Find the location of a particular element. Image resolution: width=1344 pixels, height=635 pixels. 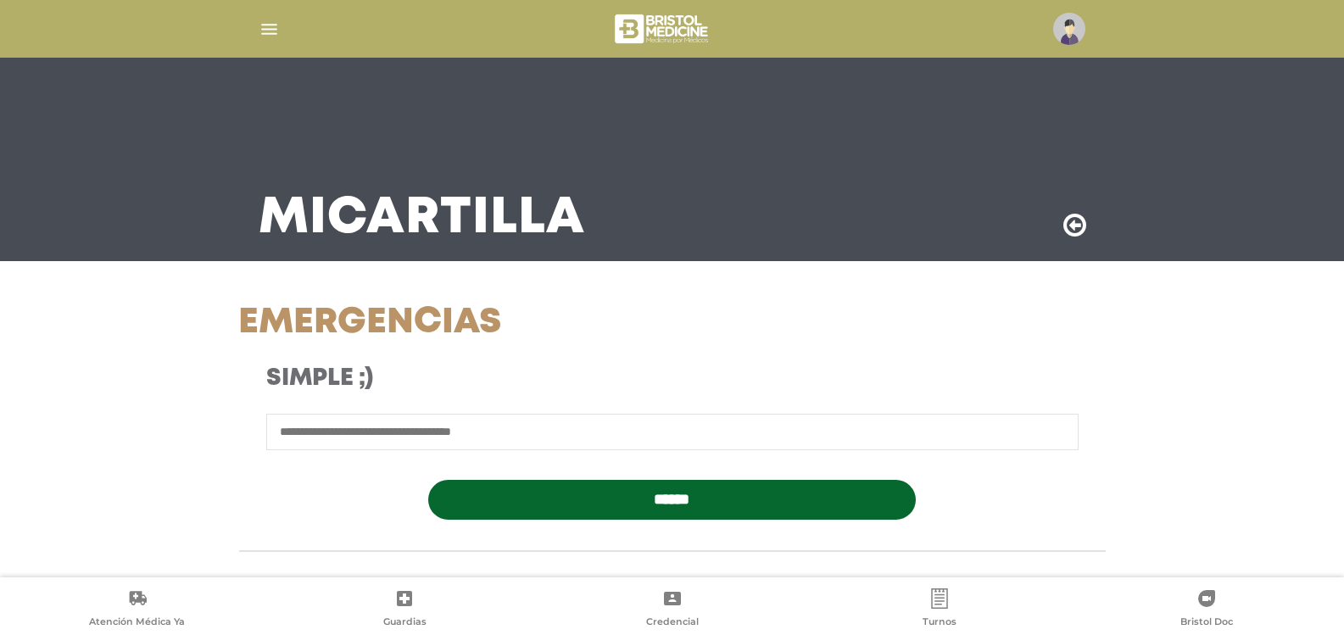

span: Atención Médica Ya is located at coordinates (137, 623).